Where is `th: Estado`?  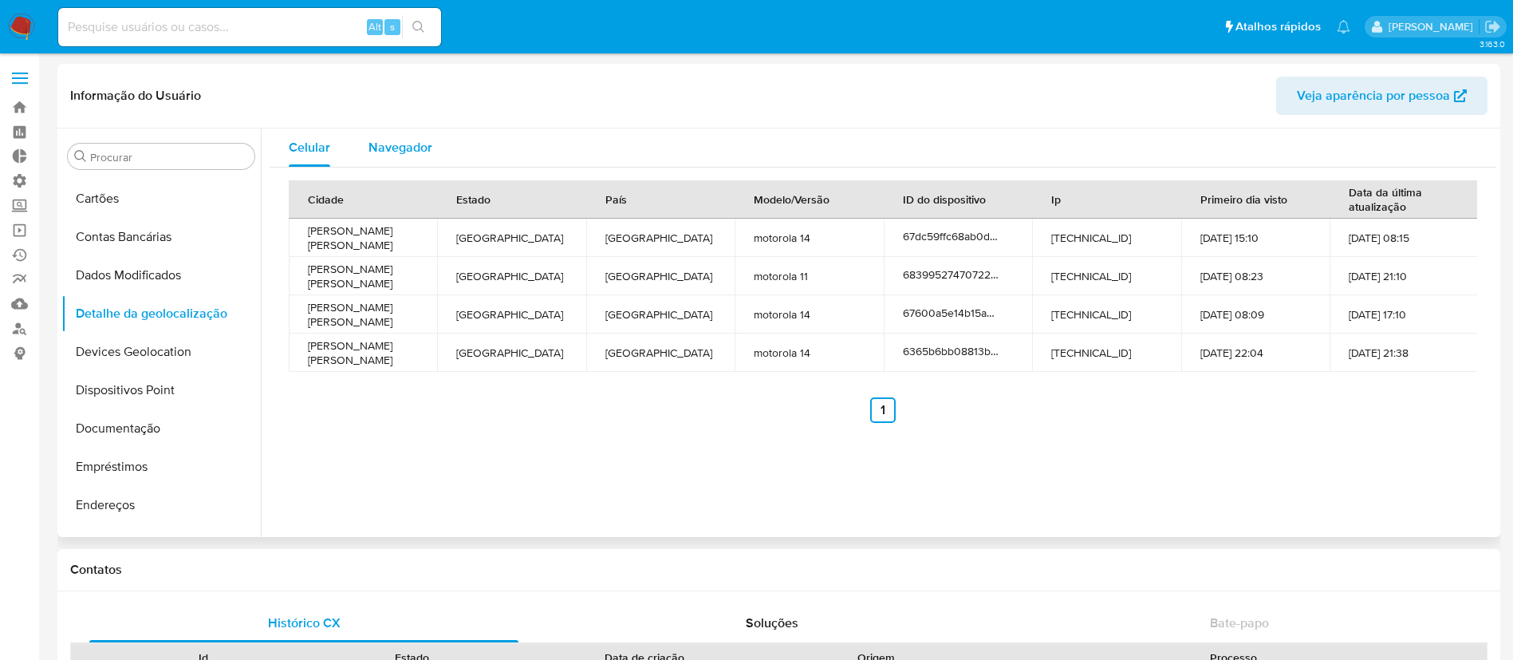 th: Estado is located at coordinates (511, 199).